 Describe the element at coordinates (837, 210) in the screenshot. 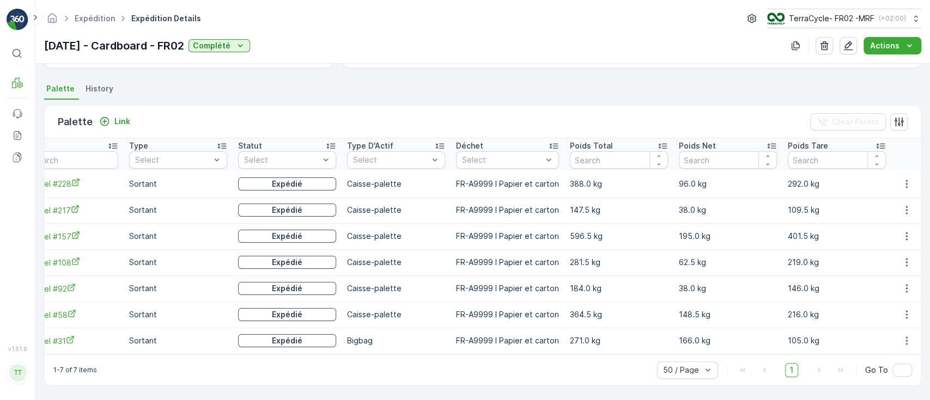

I see `p: 109.5 kg` at that location.